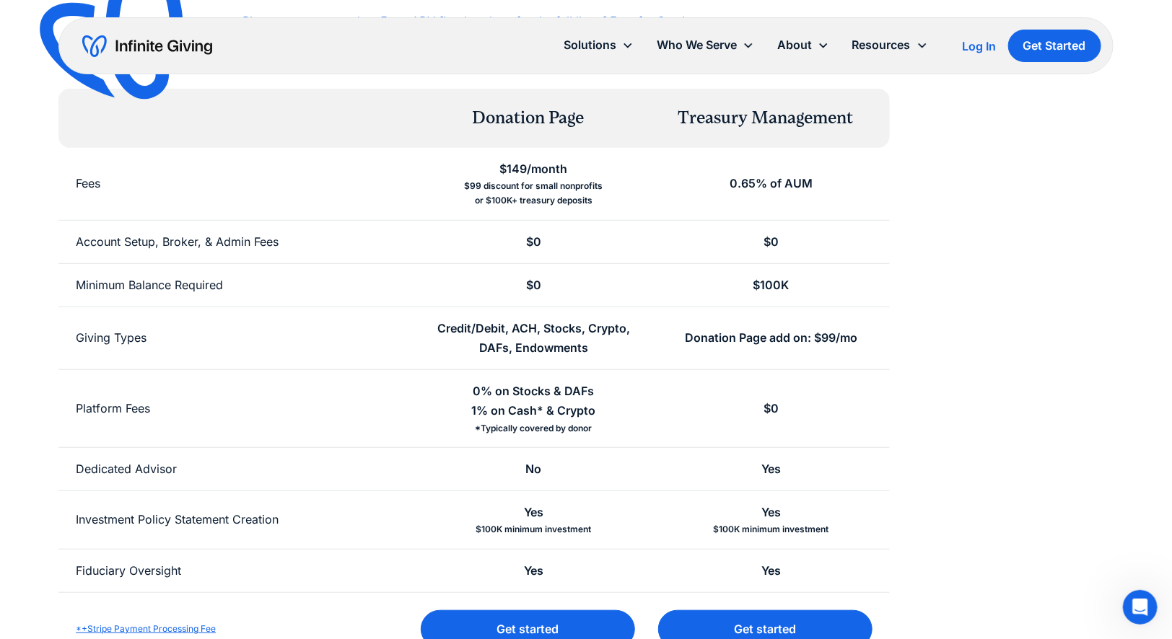  What do you see at coordinates (53, 19) in the screenshot?
I see `img: Profile image for Leah` at bounding box center [53, 19].